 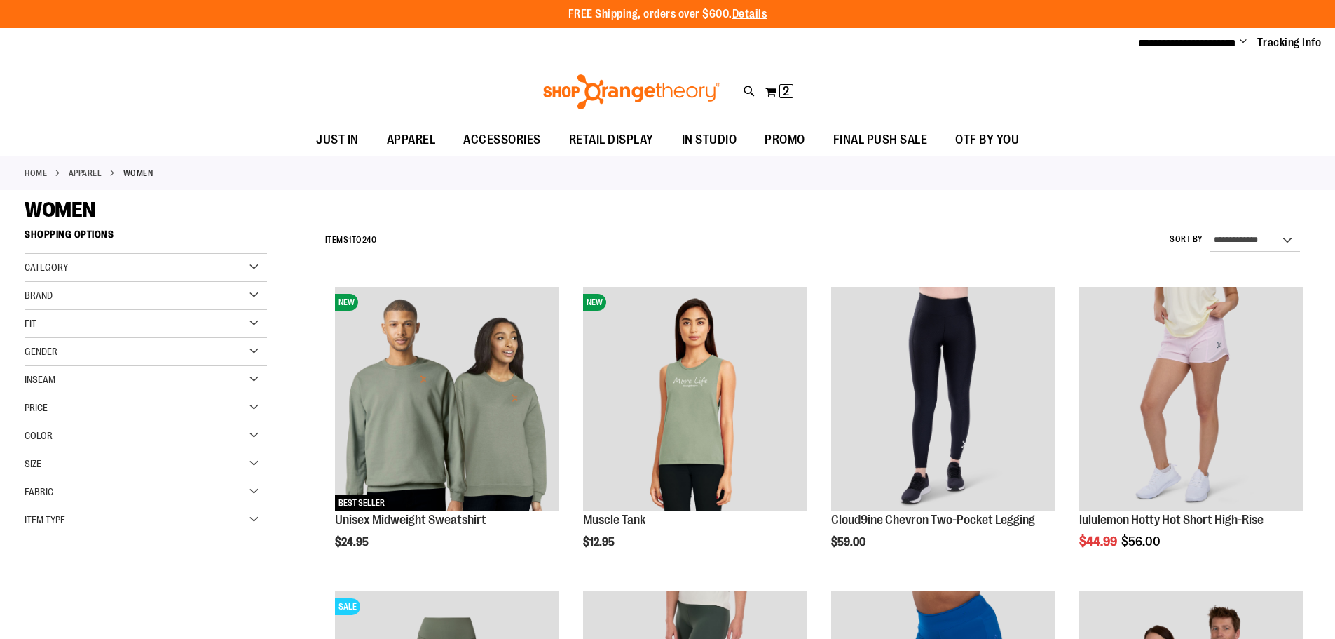 What do you see at coordinates (600, 542) in the screenshot?
I see `span: $12.95` at bounding box center [600, 542].